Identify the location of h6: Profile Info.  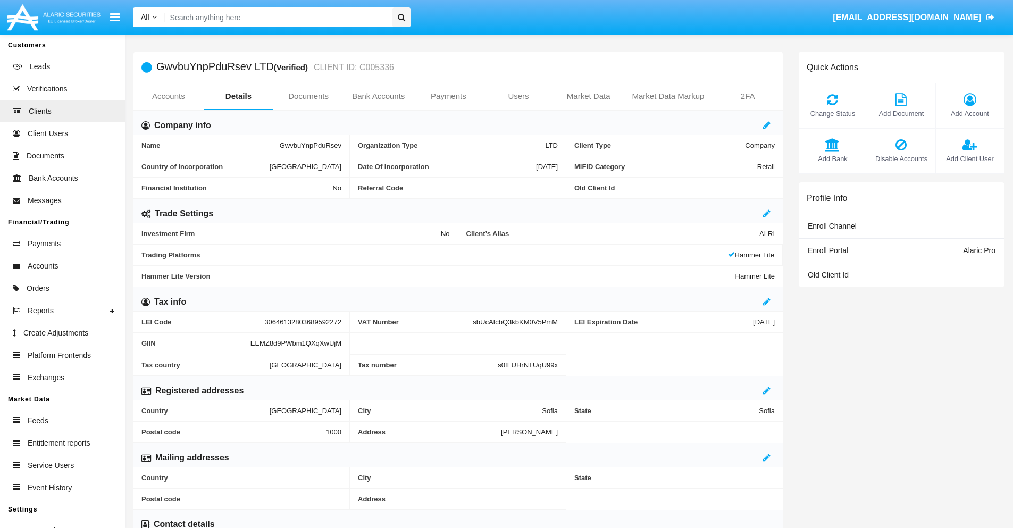
(827, 198).